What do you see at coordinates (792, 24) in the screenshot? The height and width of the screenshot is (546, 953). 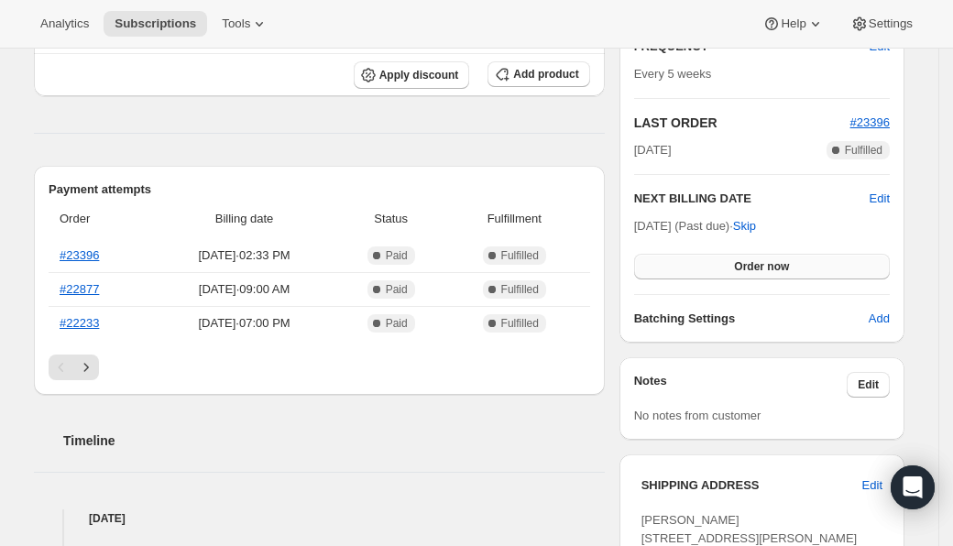 I see `button: Help` at bounding box center [792, 24].